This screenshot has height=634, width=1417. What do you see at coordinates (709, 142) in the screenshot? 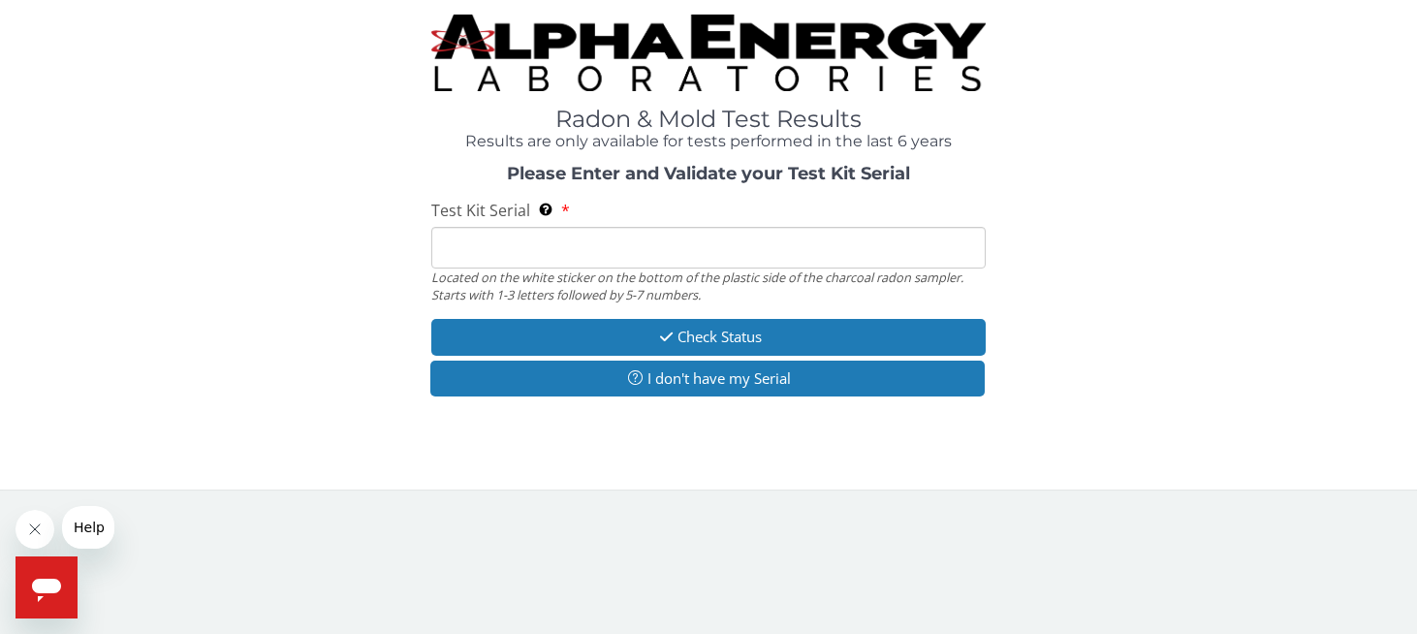
I see `h4: Results are only available for tests performed in the last 6 years` at bounding box center [709, 142].